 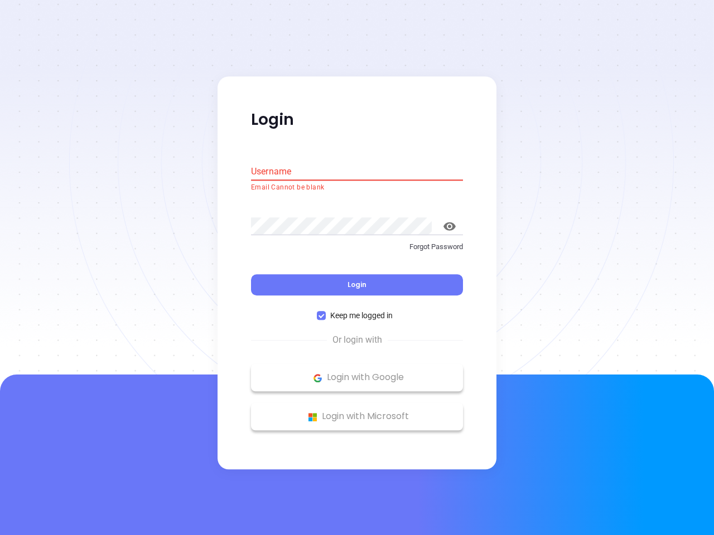 I want to click on span: Or login with, so click(x=357, y=341).